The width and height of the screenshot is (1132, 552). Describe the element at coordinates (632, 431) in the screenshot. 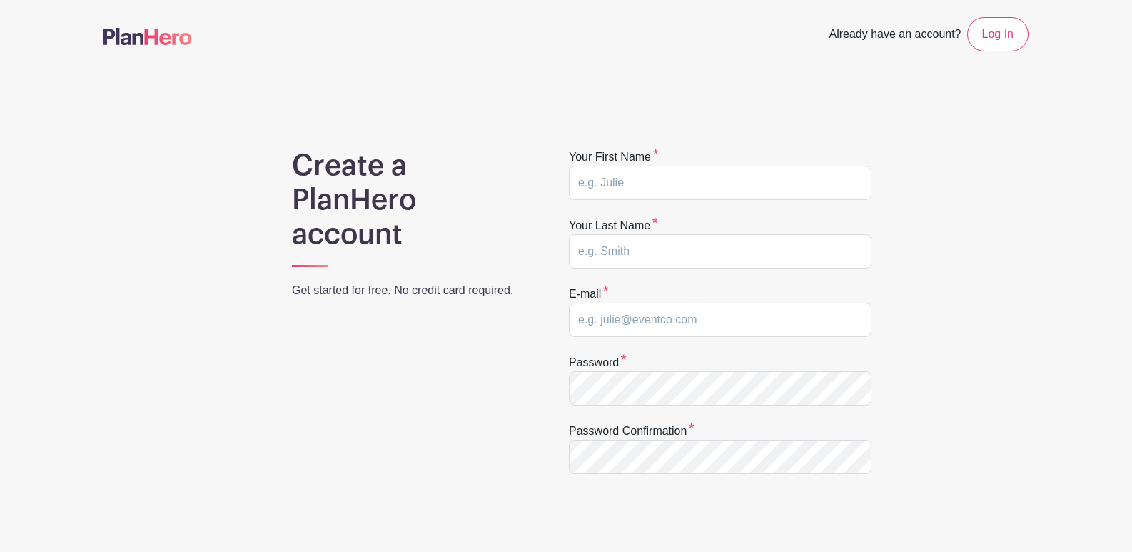

I see `label: Password confirmation` at that location.